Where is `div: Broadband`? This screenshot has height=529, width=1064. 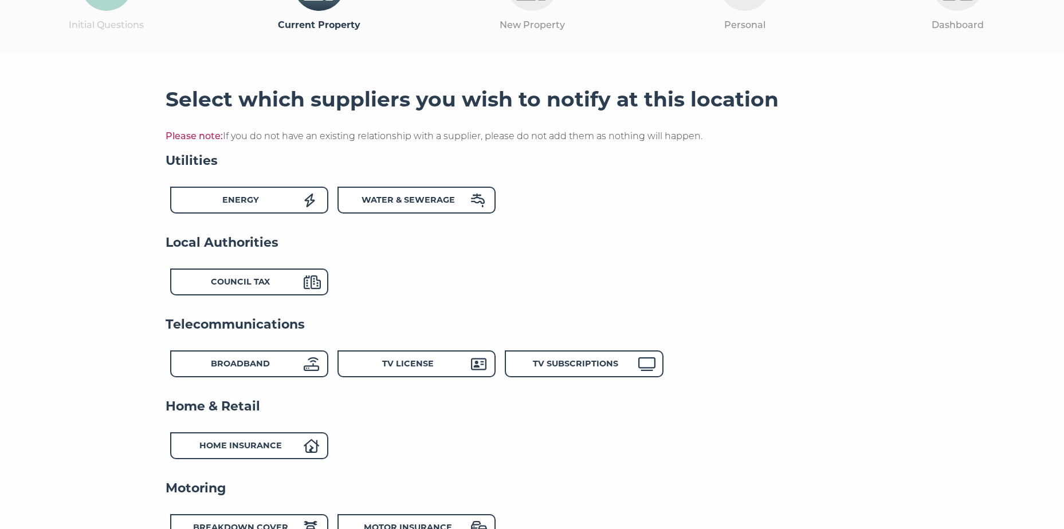 div: Broadband is located at coordinates (249, 364).